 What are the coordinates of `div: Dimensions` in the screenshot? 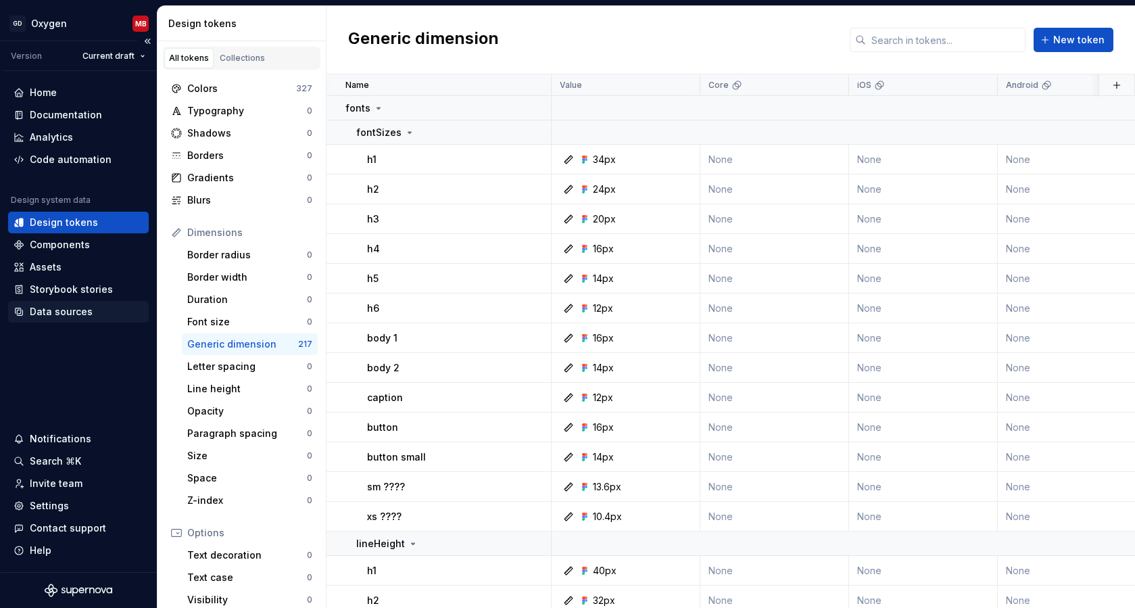 It's located at (250, 233).